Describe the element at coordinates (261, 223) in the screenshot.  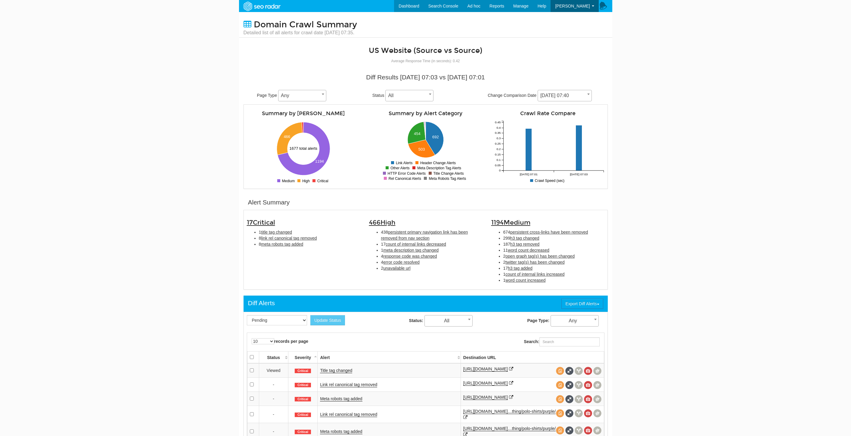
I see `span: 17` at that location.